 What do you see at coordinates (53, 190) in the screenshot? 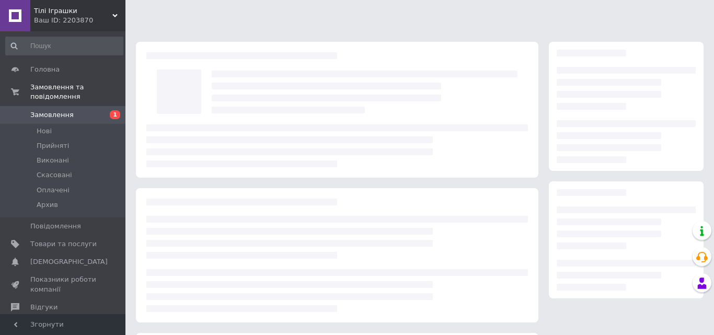
I see `span: Оплачені` at bounding box center [53, 190].